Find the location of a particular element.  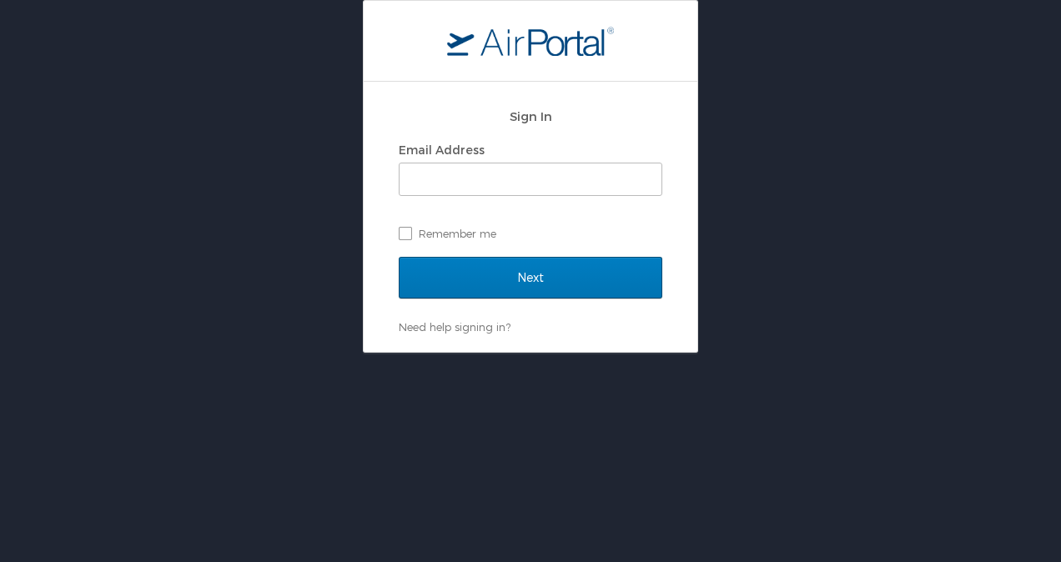

label: Remember me is located at coordinates (530, 233).